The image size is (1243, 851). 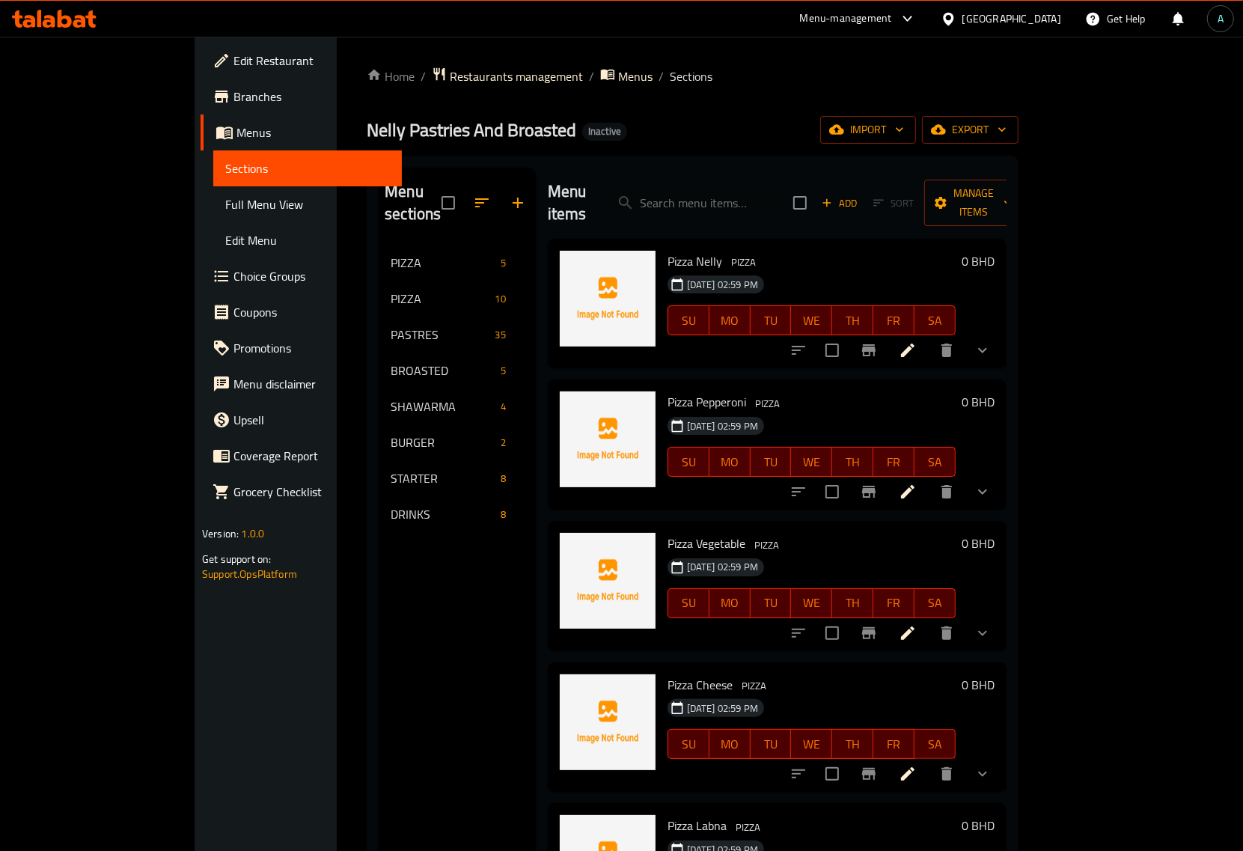 What do you see at coordinates (442, 406) in the screenshot?
I see `div: SHAWARMA` at bounding box center [442, 406].